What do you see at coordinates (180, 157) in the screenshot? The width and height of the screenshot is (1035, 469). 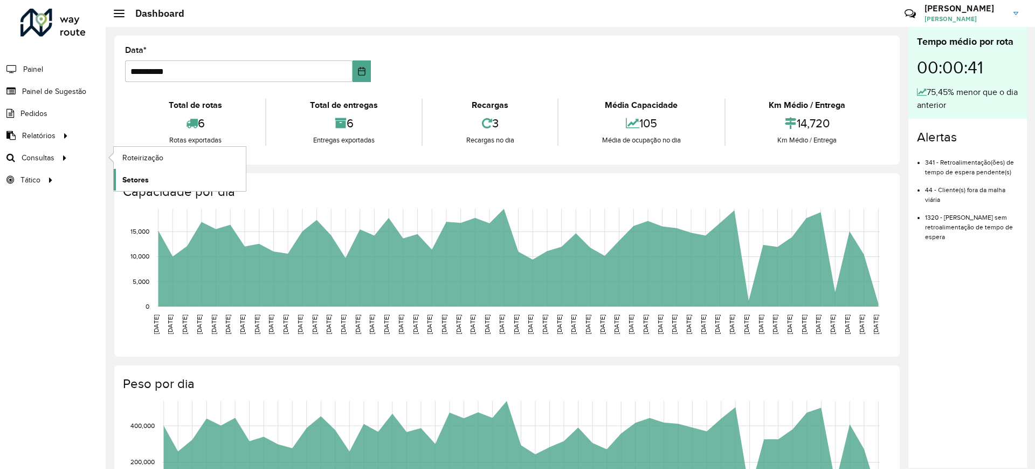 I see `a: Roteirização` at bounding box center [180, 157].